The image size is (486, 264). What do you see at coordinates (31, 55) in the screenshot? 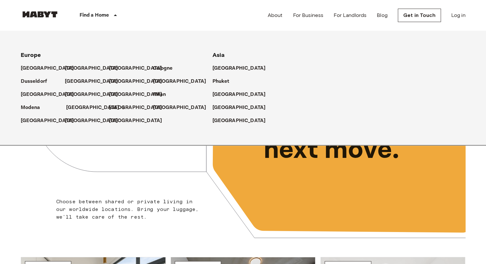
I see `span: Europe` at bounding box center [31, 55].